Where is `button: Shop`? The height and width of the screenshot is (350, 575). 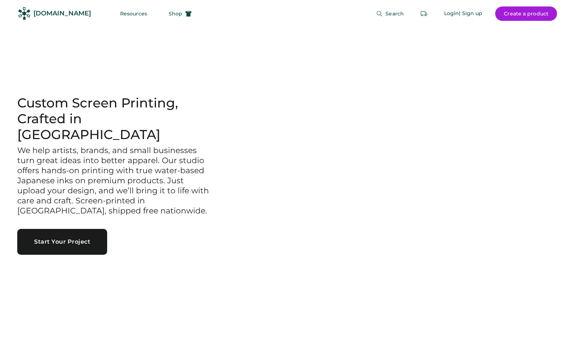
button: Shop is located at coordinates (180, 14).